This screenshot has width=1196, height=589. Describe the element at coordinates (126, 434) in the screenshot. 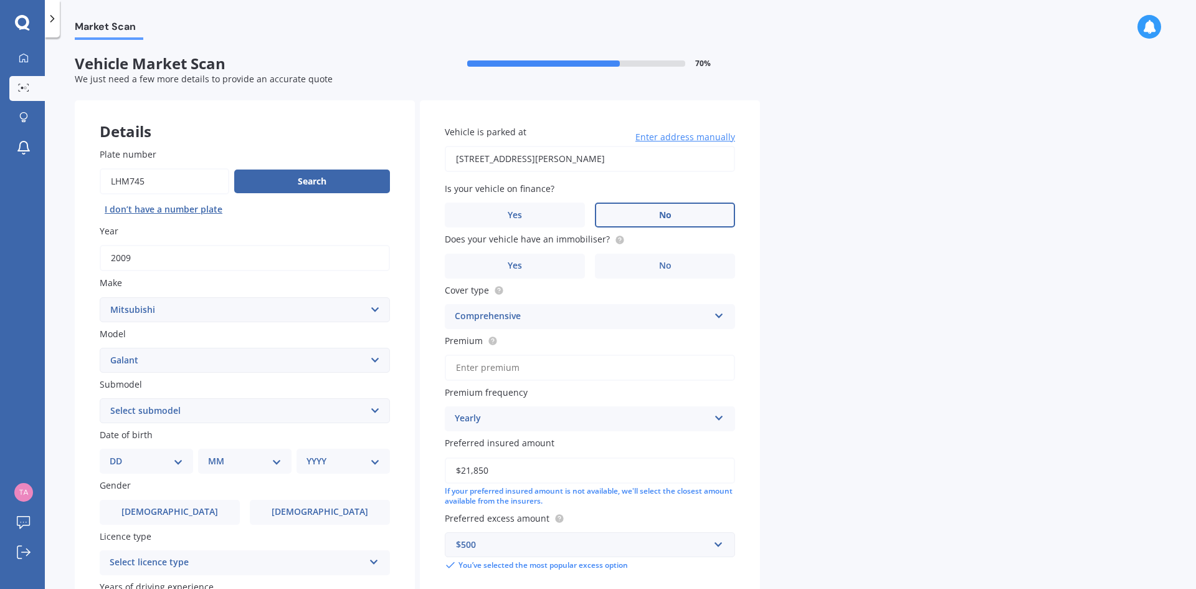

I see `span: Date of birth` at that location.